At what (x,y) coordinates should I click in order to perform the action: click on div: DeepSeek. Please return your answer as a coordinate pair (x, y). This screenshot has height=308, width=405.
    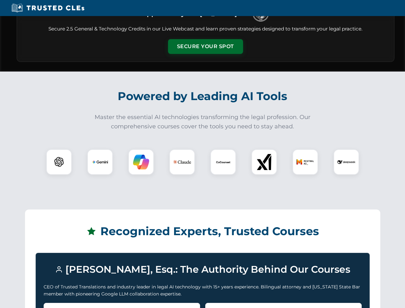
    Looking at the image, I should click on (346, 162).